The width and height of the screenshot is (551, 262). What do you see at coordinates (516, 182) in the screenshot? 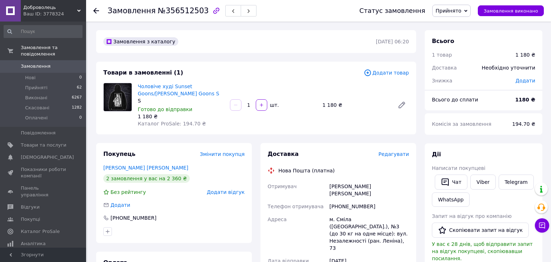
I see `a: Telegram` at bounding box center [516, 182].